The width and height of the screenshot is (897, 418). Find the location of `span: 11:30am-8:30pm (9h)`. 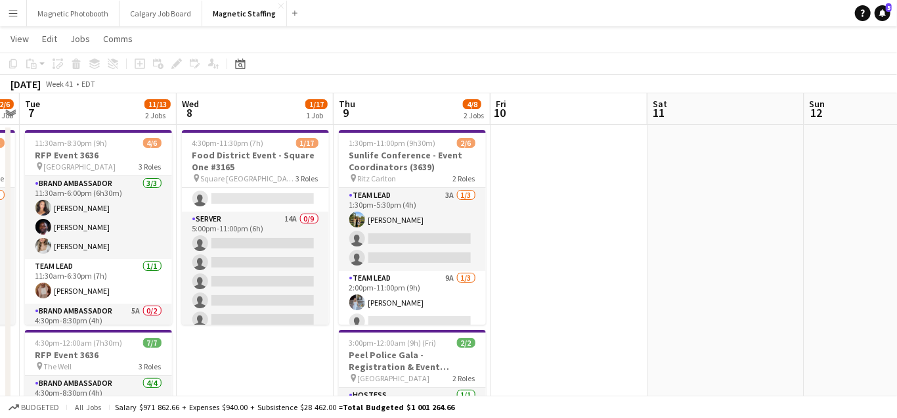

span: 11:30am-8:30pm (9h) is located at coordinates (72, 143).